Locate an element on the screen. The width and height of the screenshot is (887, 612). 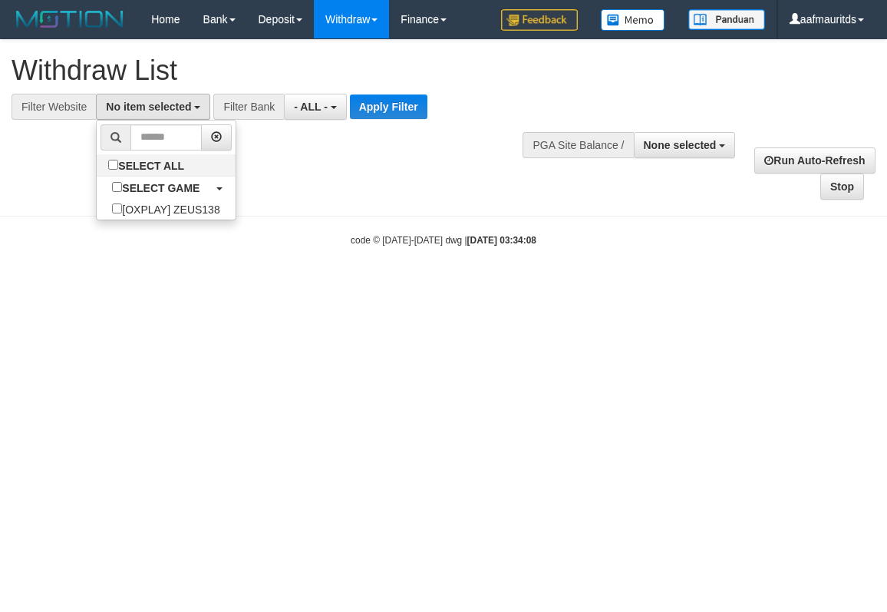
label: SELECT ALL is located at coordinates (148, 165).